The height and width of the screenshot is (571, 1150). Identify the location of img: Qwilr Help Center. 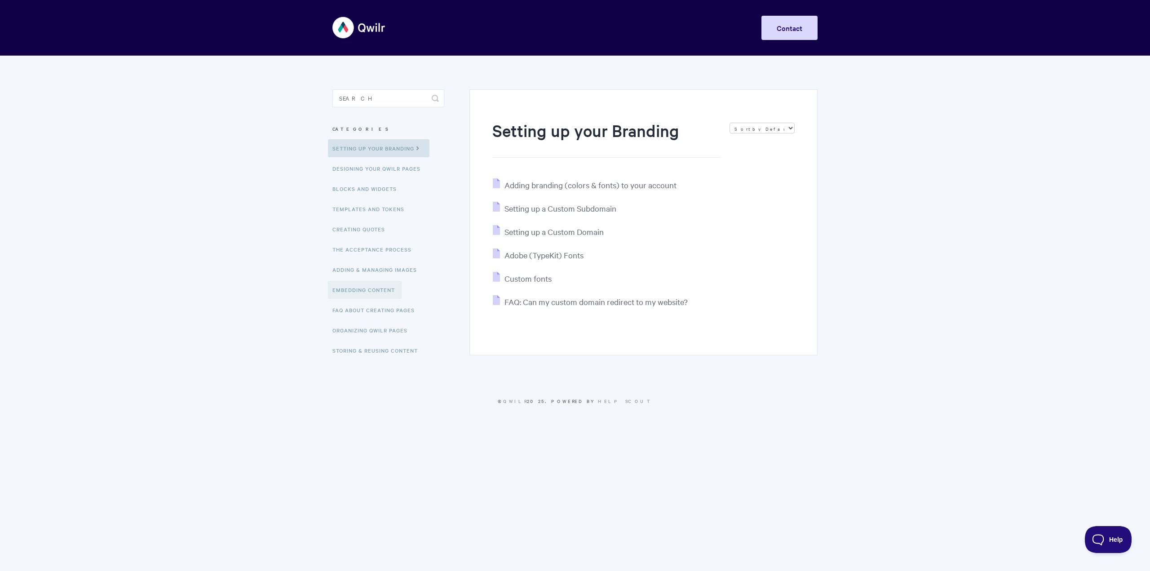
(359, 27).